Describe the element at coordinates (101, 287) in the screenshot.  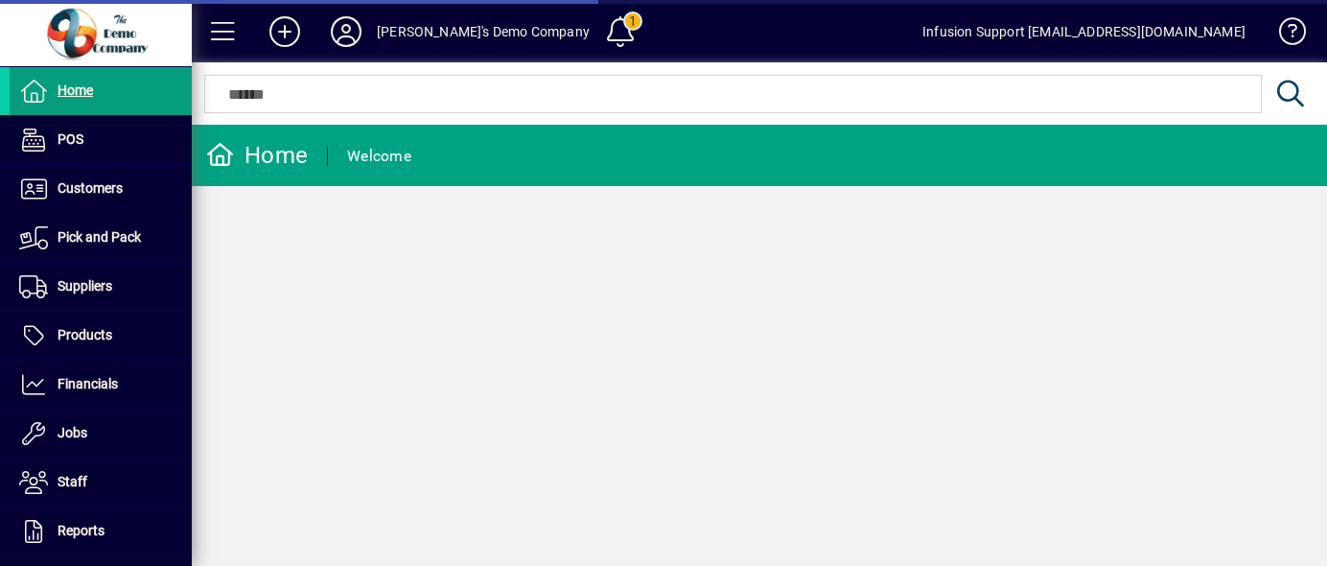
I see `a: Suppliers` at that location.